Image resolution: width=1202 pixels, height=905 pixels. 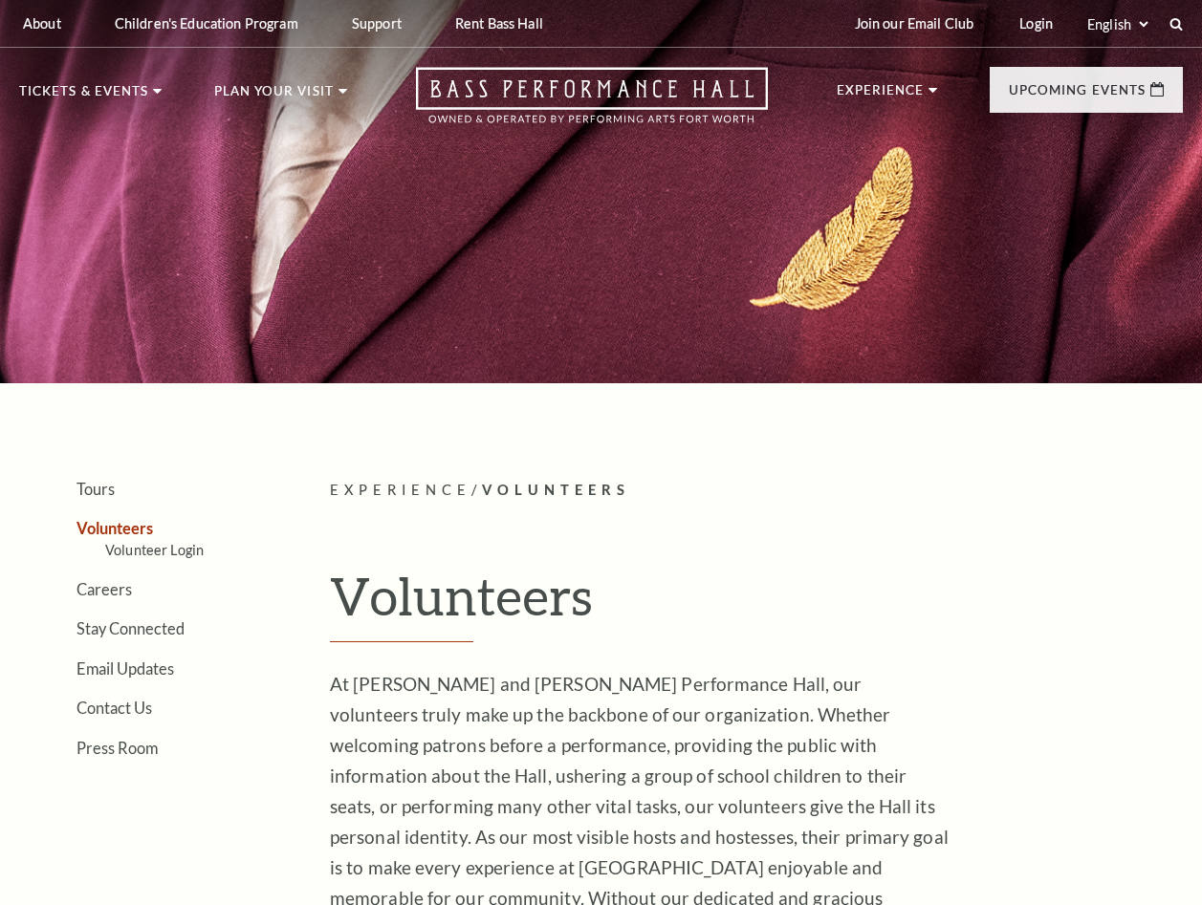 What do you see at coordinates (83, 97) in the screenshot?
I see `p: Tickets & Events` at bounding box center [83, 97].